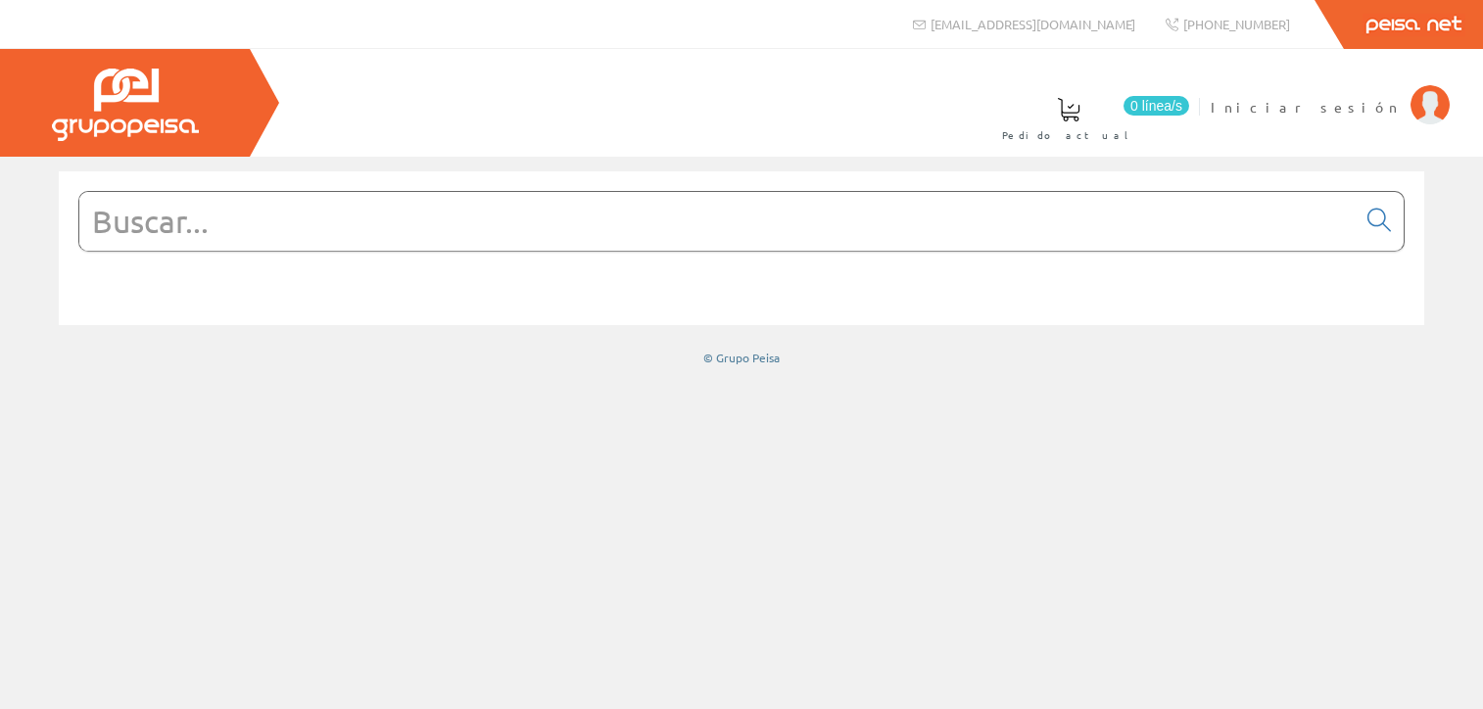 The image size is (1483, 709). I want to click on input: Buscar..., so click(717, 221).